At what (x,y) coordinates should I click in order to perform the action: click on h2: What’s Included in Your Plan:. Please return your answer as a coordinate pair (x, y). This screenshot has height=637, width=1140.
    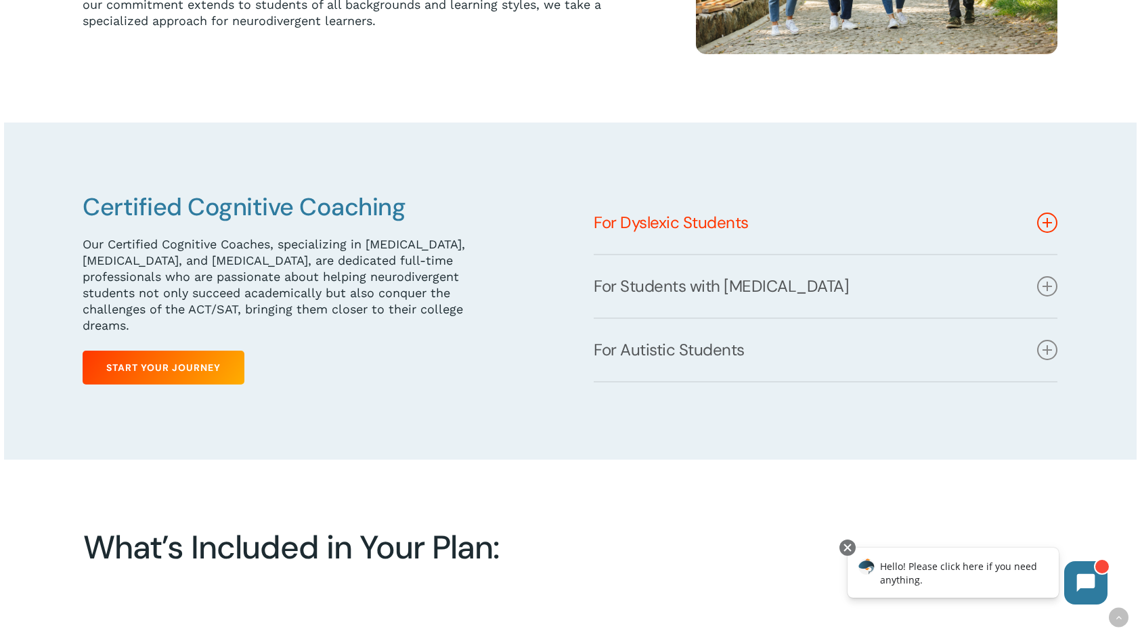
    Looking at the image, I should click on (562, 548).